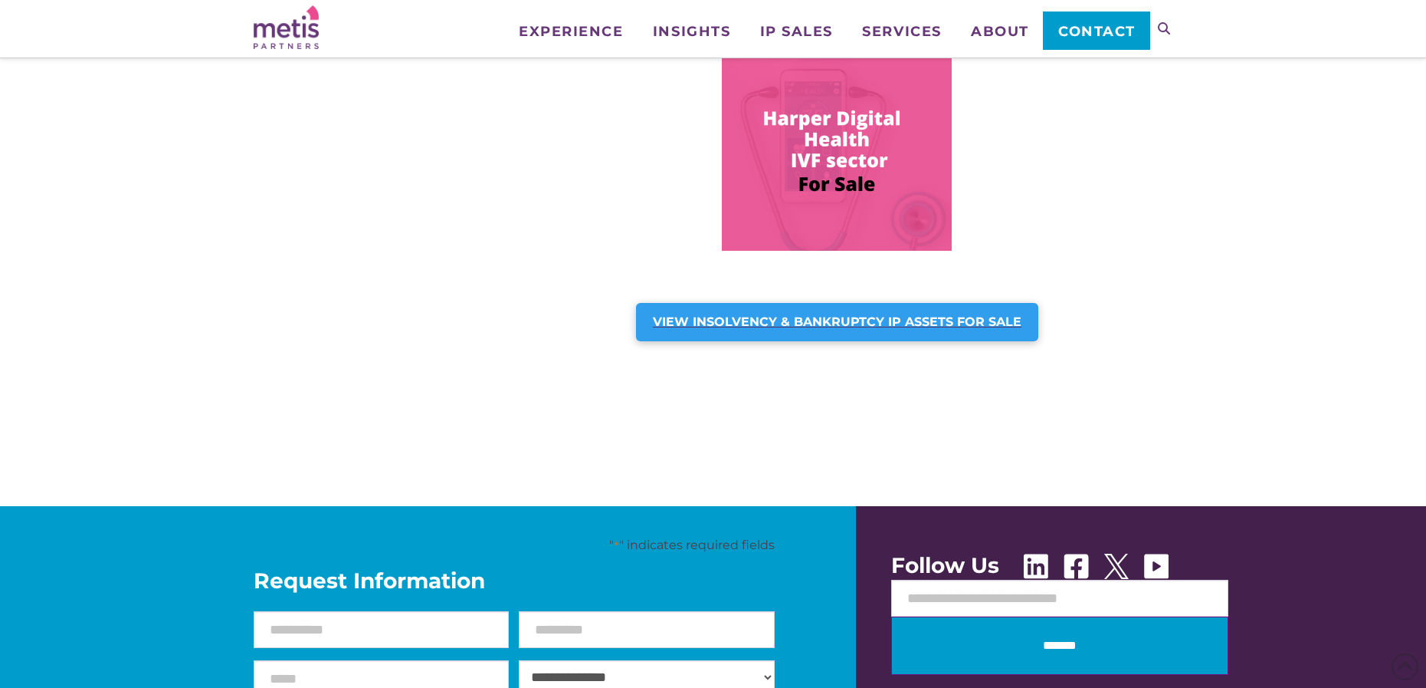  I want to click on span: Follow Us, so click(945, 565).